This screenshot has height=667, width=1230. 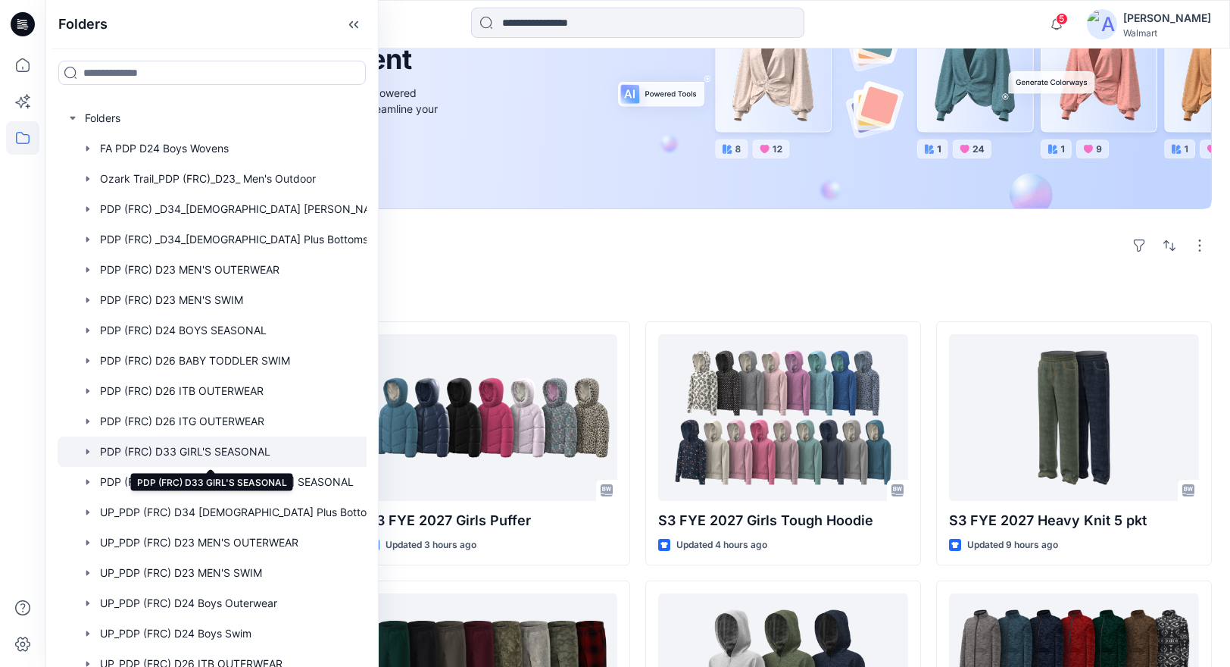 I want to click on p: S3 FYE 2027 Heavy Knit 5 pkt, so click(x=1074, y=520).